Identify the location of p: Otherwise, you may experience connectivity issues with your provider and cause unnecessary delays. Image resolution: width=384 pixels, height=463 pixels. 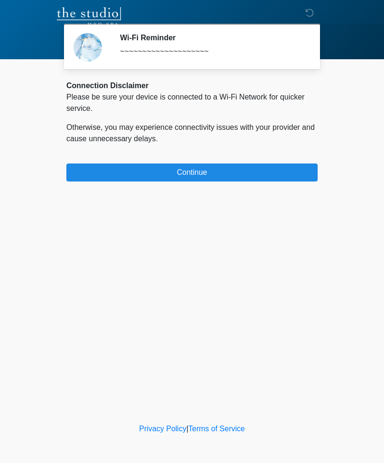
(192, 133).